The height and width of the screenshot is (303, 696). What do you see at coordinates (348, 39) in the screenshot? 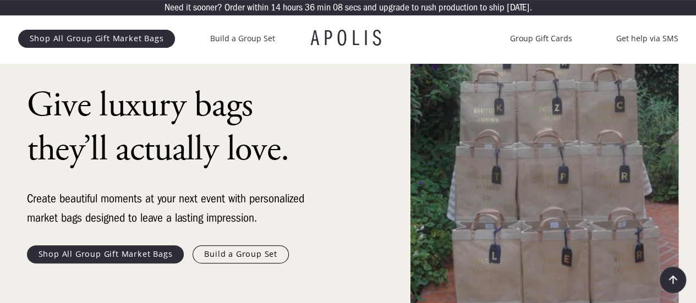
I see `h1: APOLIS` at bounding box center [348, 39].